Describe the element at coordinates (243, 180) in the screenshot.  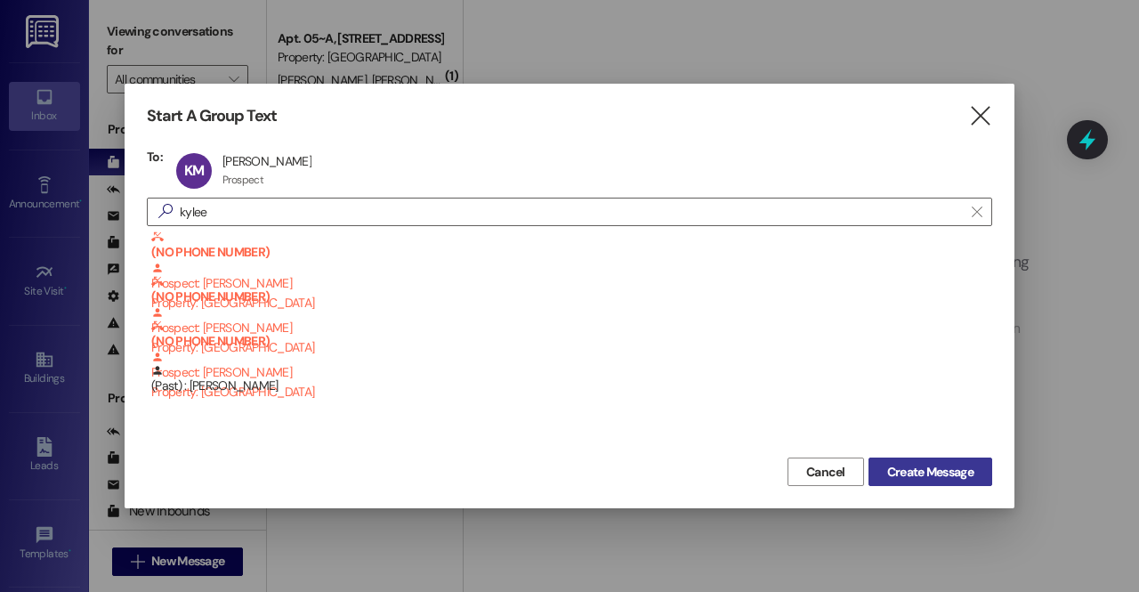
I see `div: Prospect` at that location.